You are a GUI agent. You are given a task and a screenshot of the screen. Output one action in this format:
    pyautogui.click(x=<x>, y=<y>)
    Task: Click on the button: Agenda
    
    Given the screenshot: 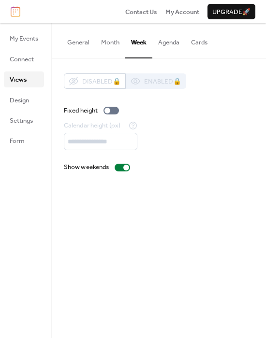 What is the action you would take?
    pyautogui.click(x=169, y=40)
    